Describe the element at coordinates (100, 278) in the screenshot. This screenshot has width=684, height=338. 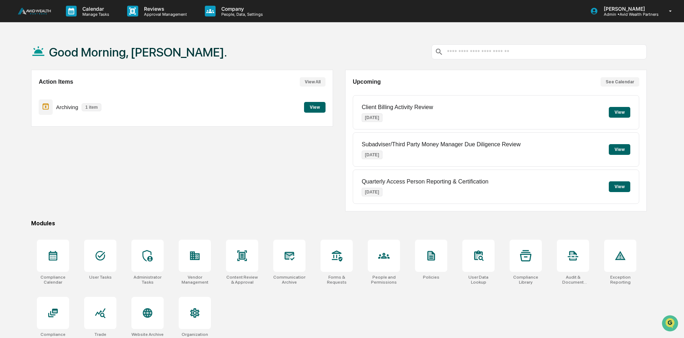
I see `div: User Tasks` at that location.